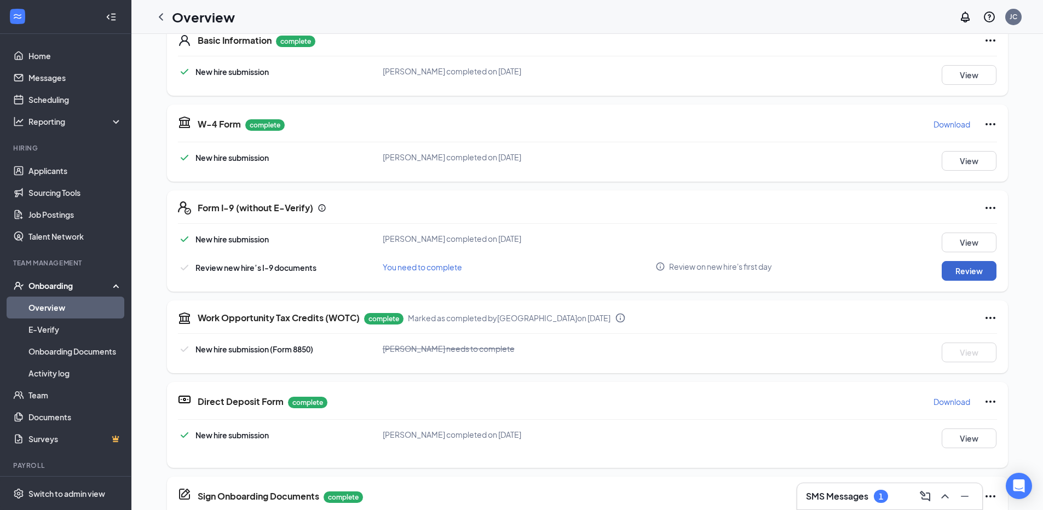  Describe the element at coordinates (75, 237) in the screenshot. I see `a: Talent Network` at that location.